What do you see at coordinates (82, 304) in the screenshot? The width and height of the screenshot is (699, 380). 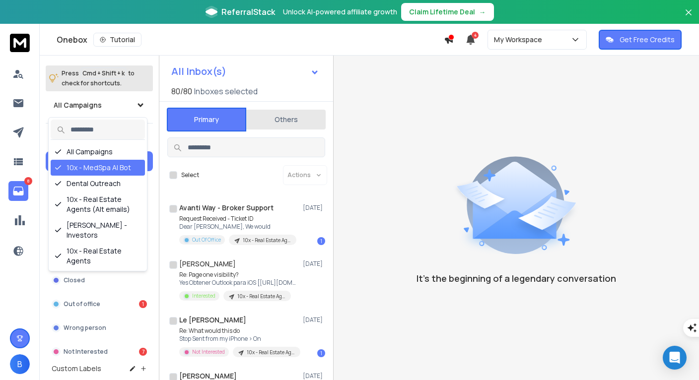 I see `p: Out of office` at bounding box center [82, 304].